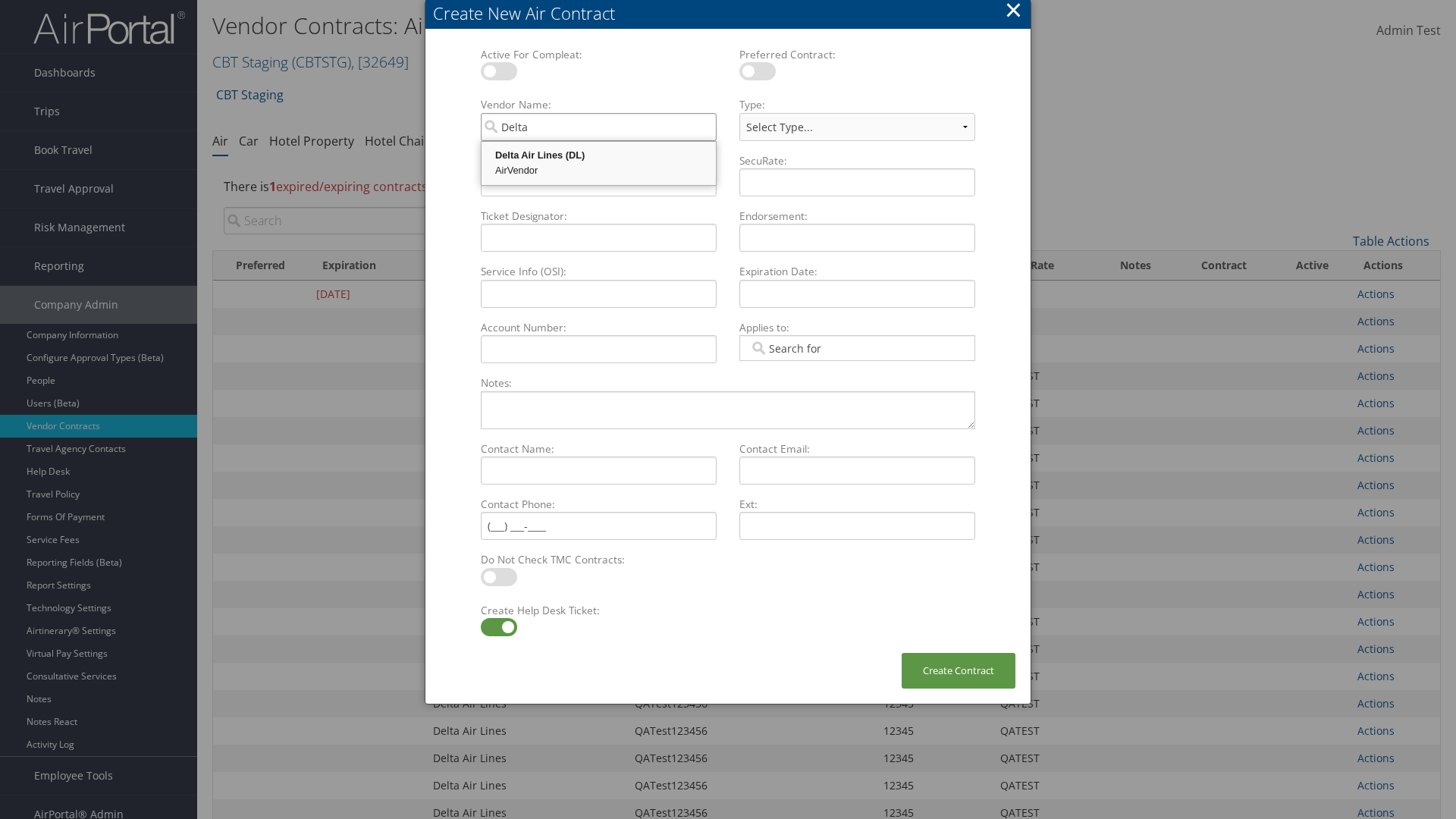 The image size is (1456, 819). What do you see at coordinates (598, 156) in the screenshot?
I see `div: Delta Air Lines (DL)` at bounding box center [598, 156].